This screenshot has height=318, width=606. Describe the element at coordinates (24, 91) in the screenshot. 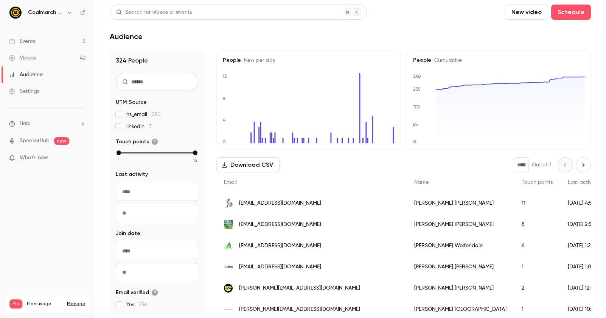

I see `div: Settings` at that location.